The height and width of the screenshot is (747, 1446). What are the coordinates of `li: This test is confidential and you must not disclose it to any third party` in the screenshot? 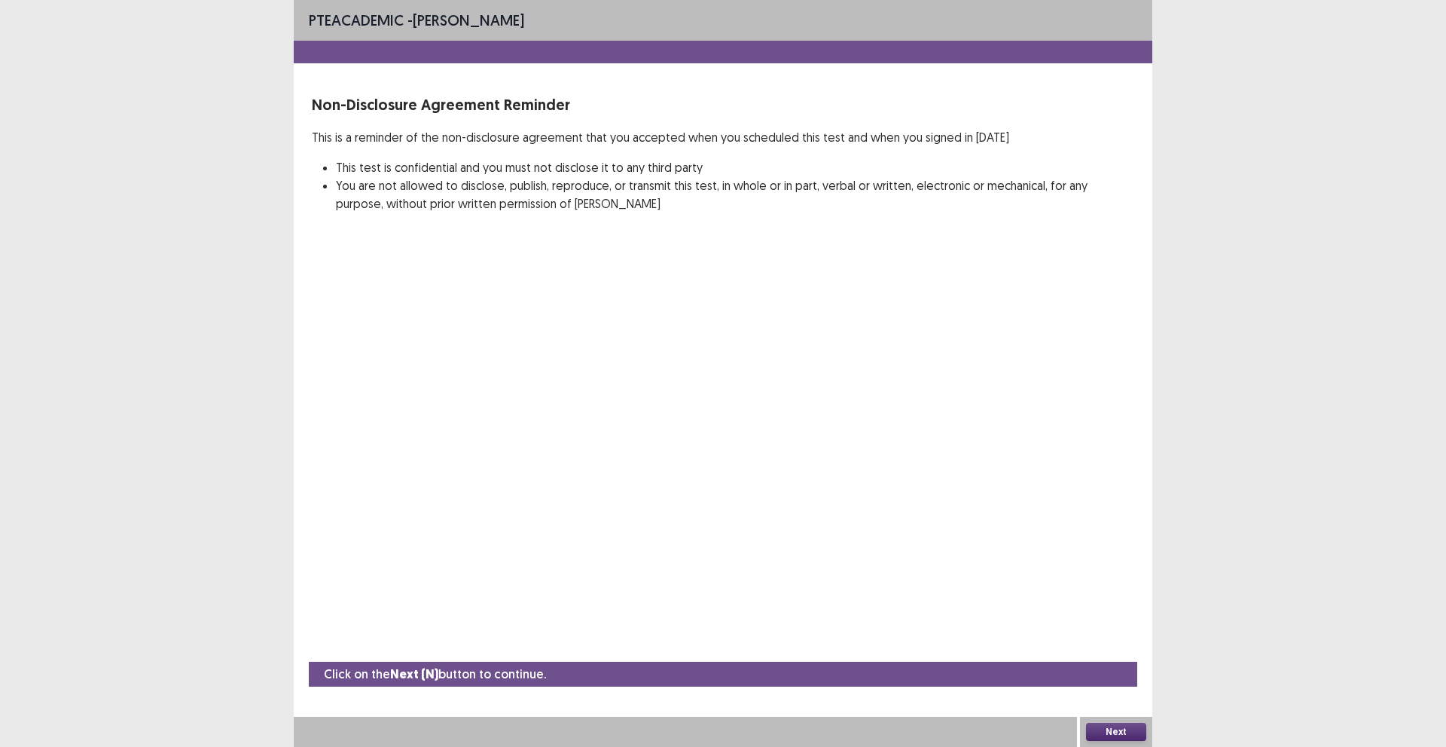 It's located at (735, 167).